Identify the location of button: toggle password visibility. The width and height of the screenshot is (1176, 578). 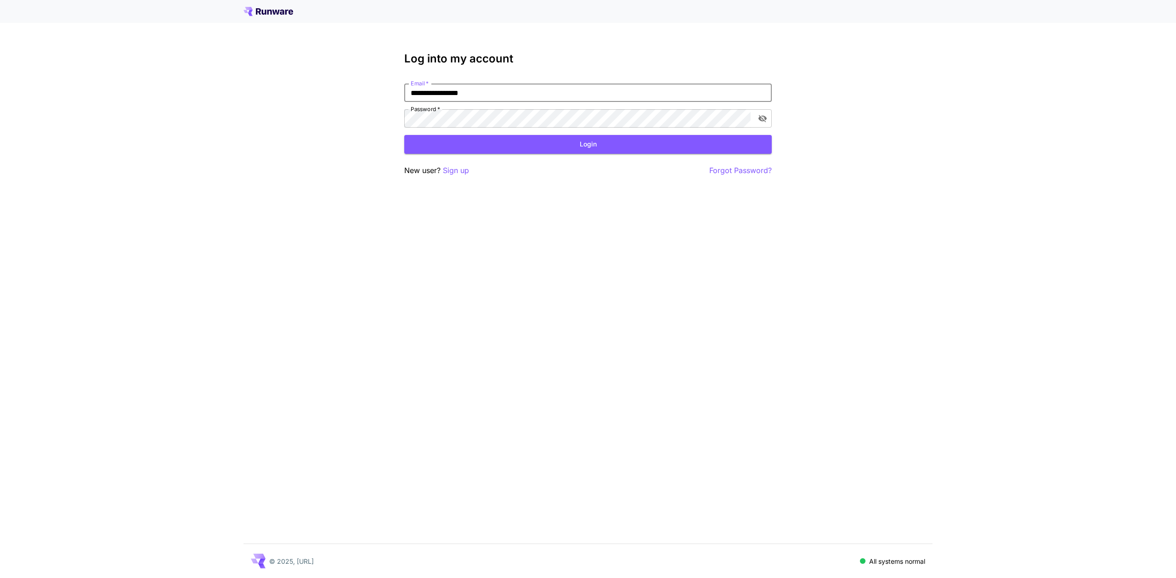
(762, 118).